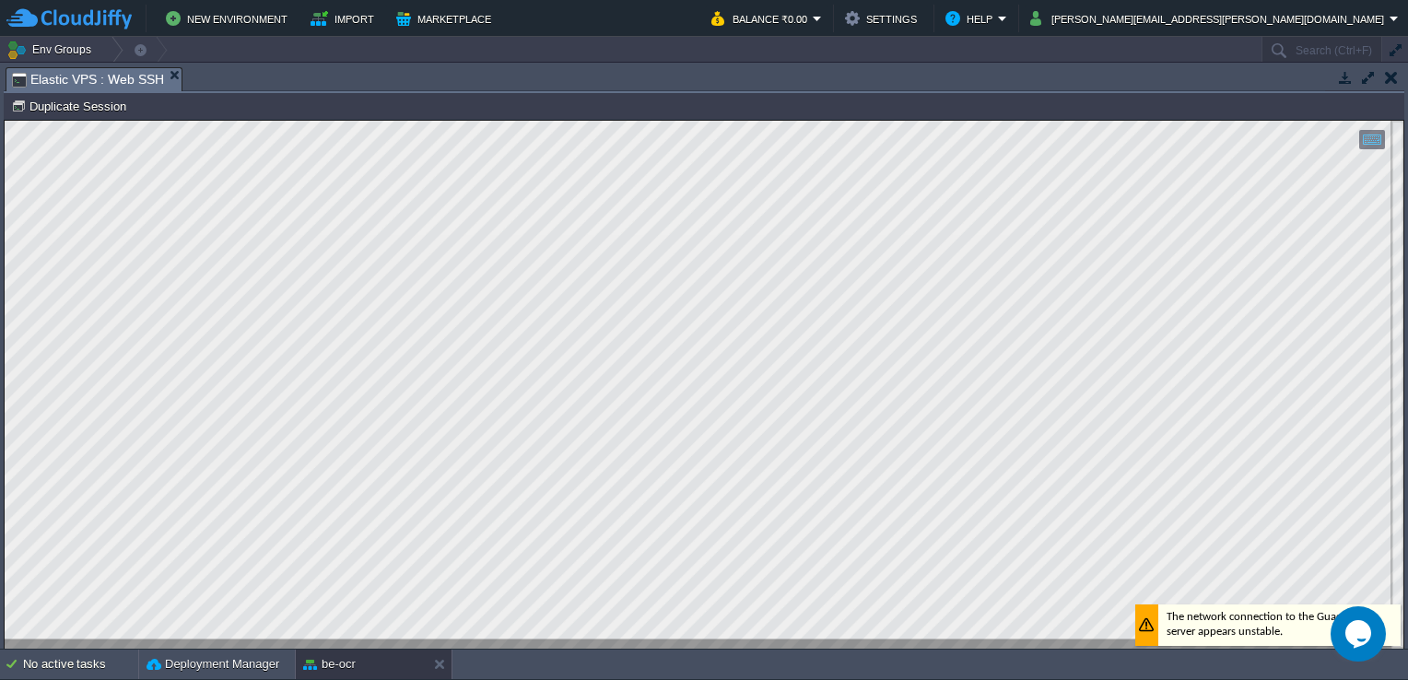 The height and width of the screenshot is (680, 1408). I want to click on button: Import, so click(345, 18).